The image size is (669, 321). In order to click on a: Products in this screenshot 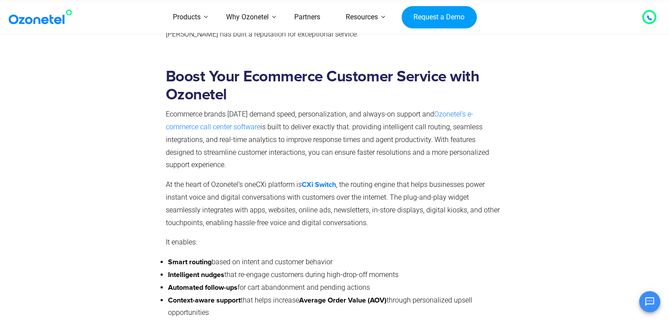, I will do `click(187, 17)`.